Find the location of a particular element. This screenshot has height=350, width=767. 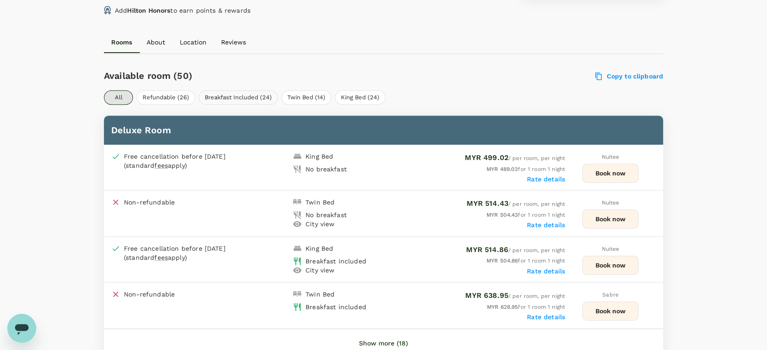

span: MYR 504.86 is located at coordinates (502, 261).